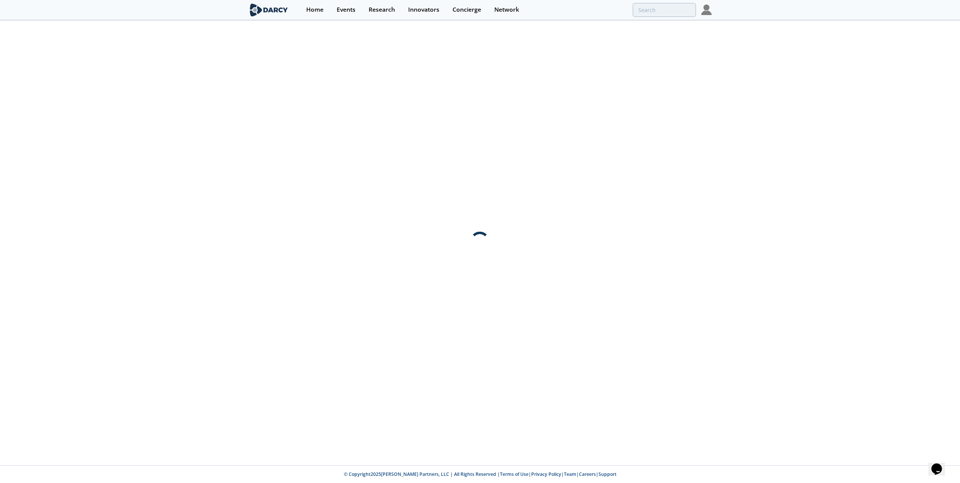 The width and height of the screenshot is (960, 483). Describe the element at coordinates (382, 10) in the screenshot. I see `div: Research` at that location.